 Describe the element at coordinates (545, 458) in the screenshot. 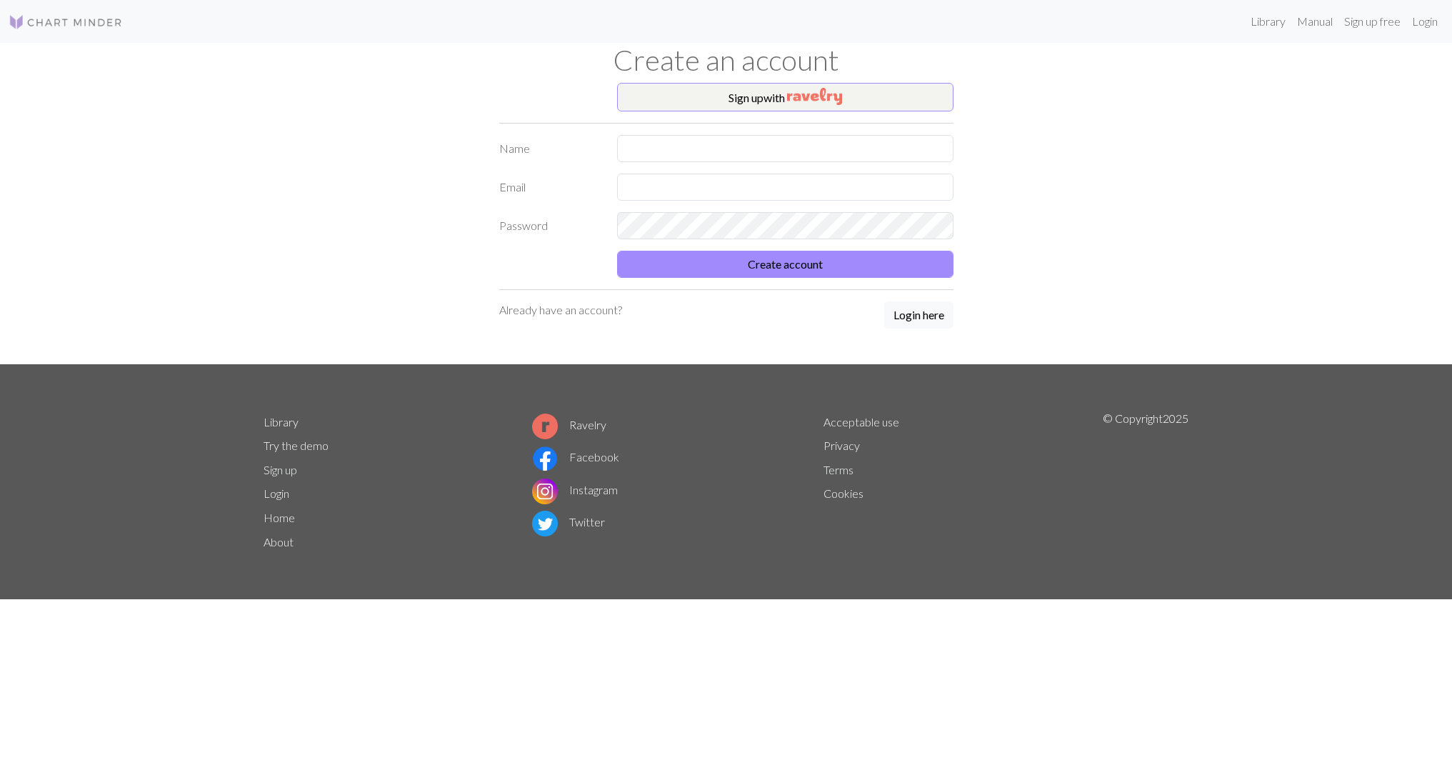

I see `img: Facebook logo` at that location.